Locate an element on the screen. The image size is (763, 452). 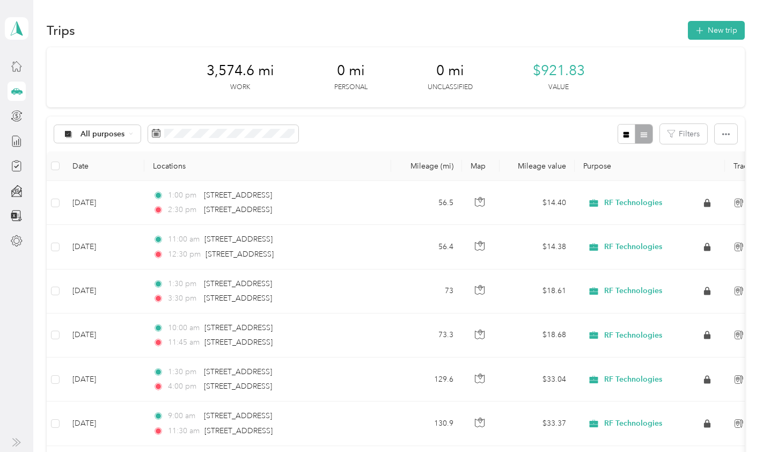
td: 73 is located at coordinates (427, 291).